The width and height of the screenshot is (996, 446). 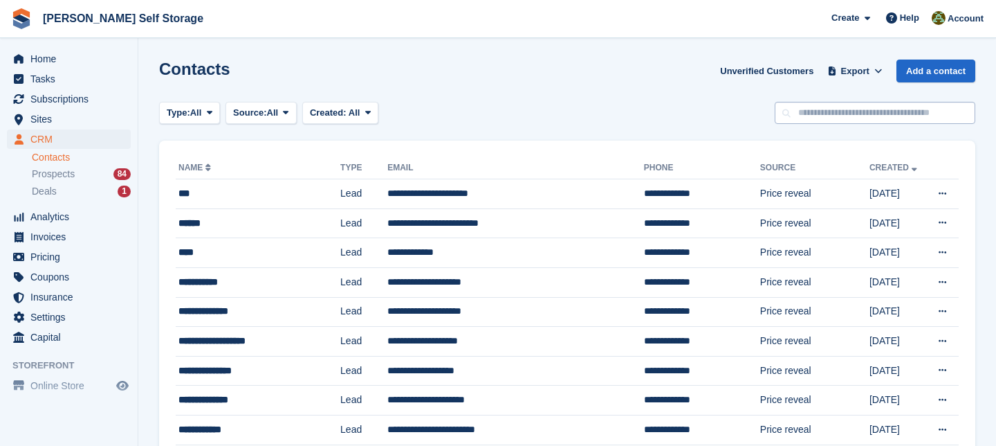 What do you see at coordinates (81, 157) in the screenshot?
I see `a: Contacts` at bounding box center [81, 157].